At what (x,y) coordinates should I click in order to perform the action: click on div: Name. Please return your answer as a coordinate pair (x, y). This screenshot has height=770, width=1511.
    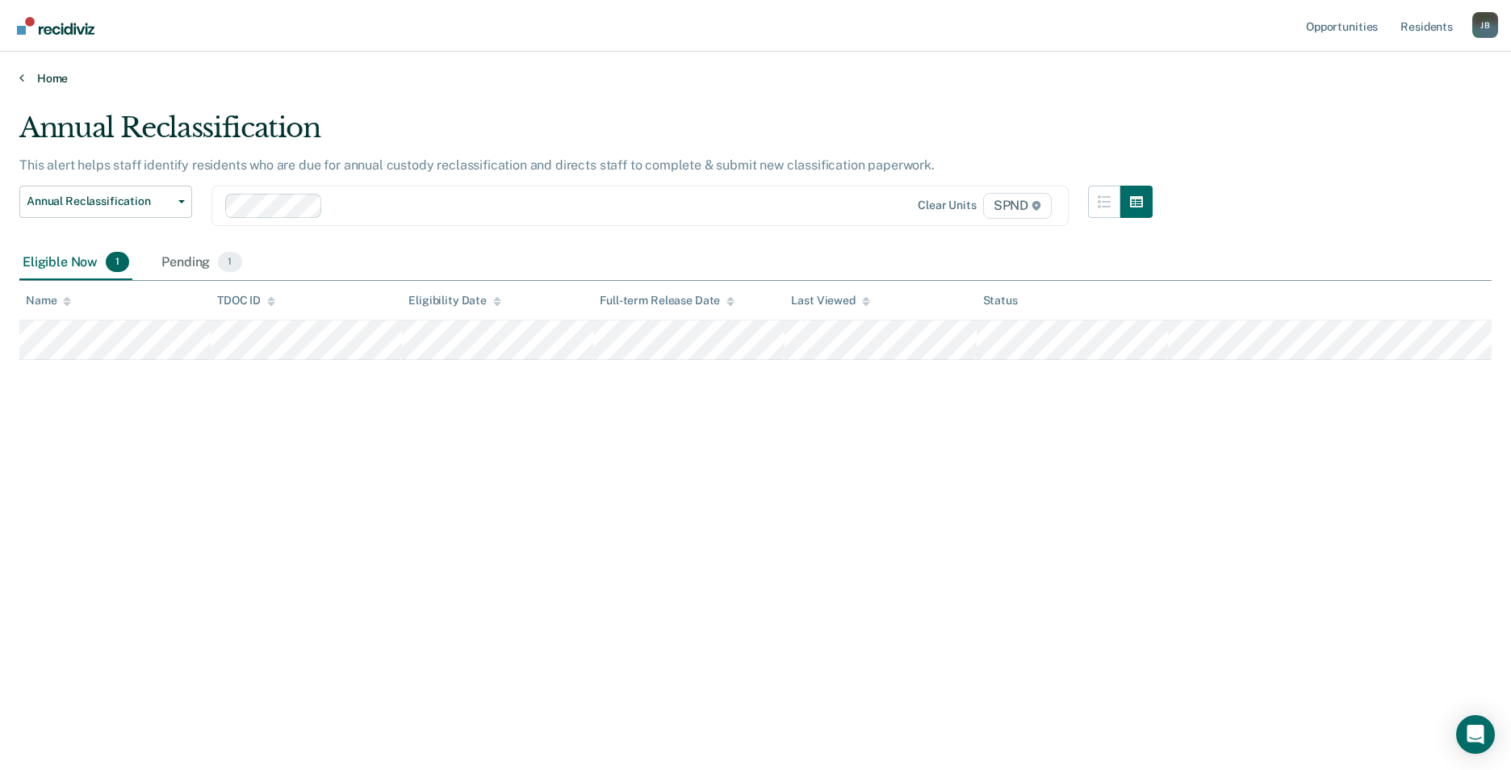
    Looking at the image, I should click on (48, 300).